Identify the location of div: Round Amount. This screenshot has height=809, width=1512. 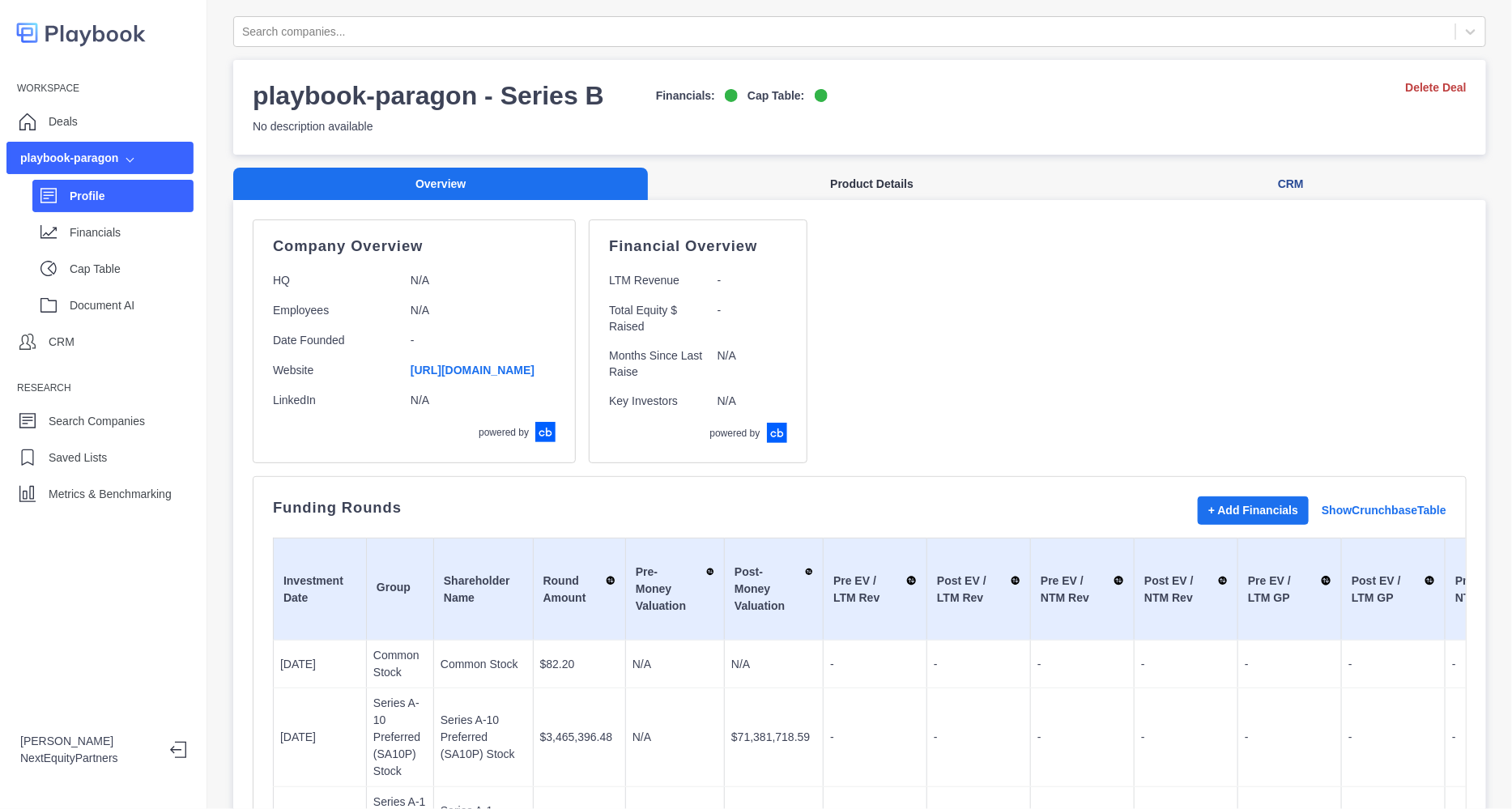
(580, 589).